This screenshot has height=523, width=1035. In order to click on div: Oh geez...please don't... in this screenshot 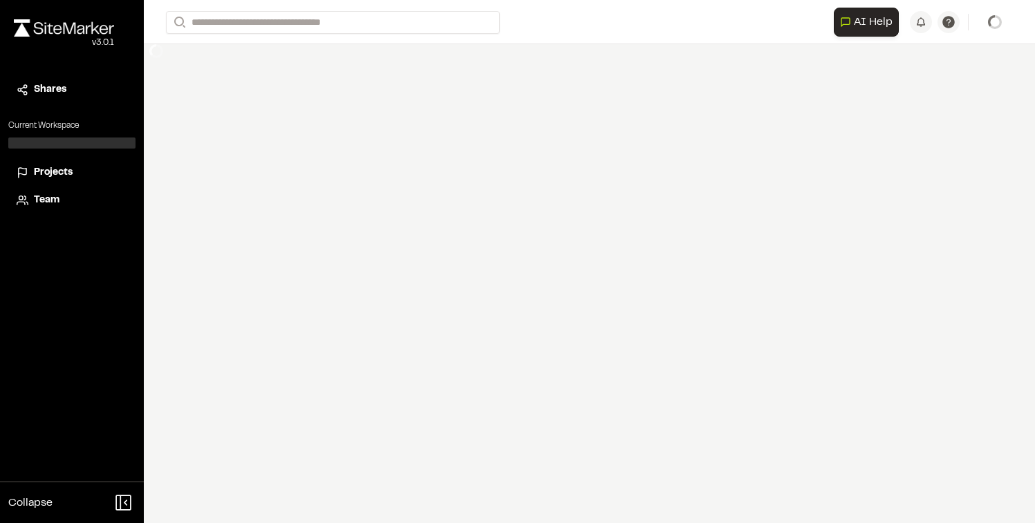, I will do `click(64, 43)`.